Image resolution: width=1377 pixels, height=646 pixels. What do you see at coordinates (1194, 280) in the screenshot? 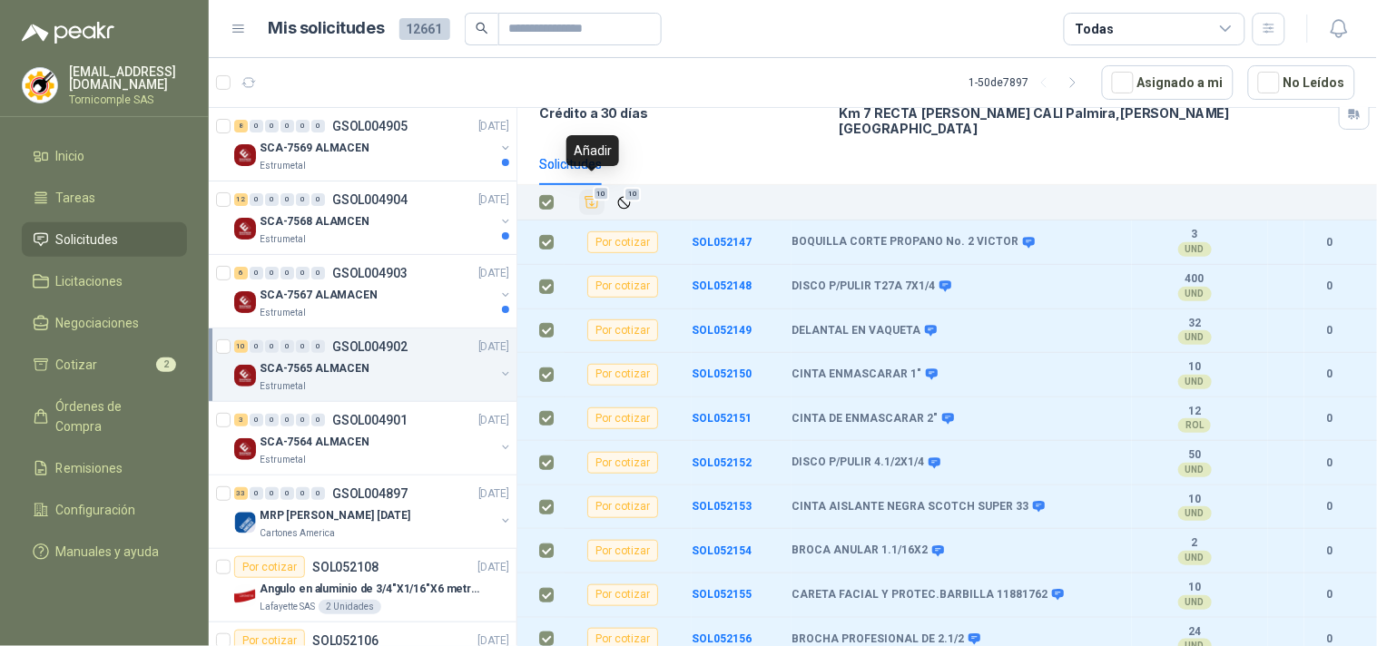
I see `b: 400` at bounding box center [1194, 280].